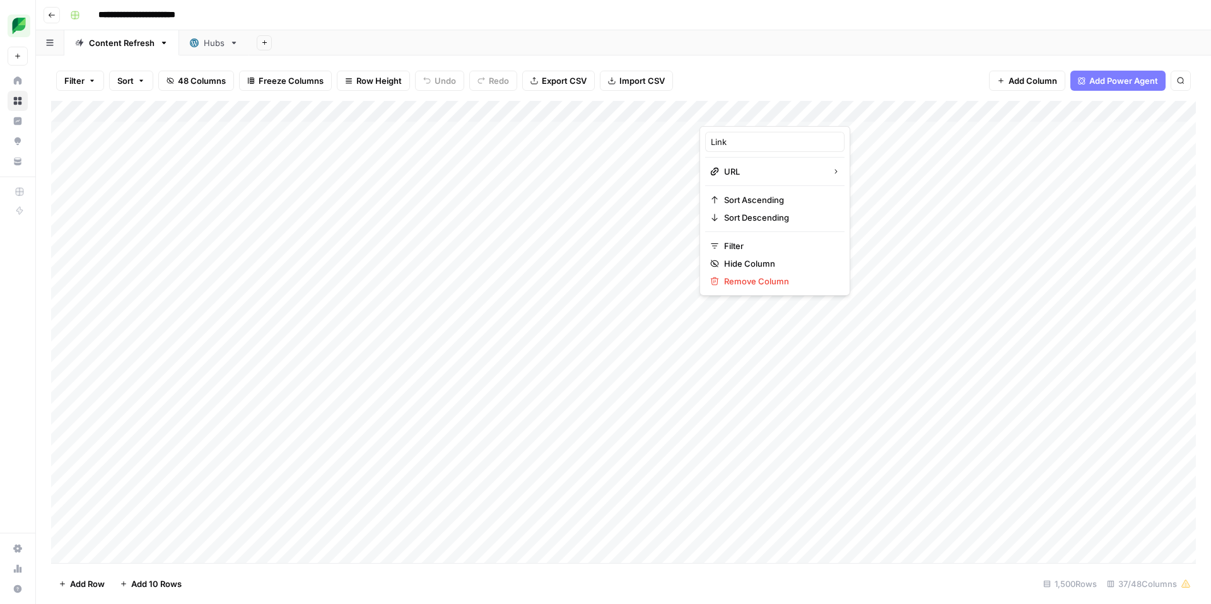  Describe the element at coordinates (87, 584) in the screenshot. I see `span: Add Row` at that location.